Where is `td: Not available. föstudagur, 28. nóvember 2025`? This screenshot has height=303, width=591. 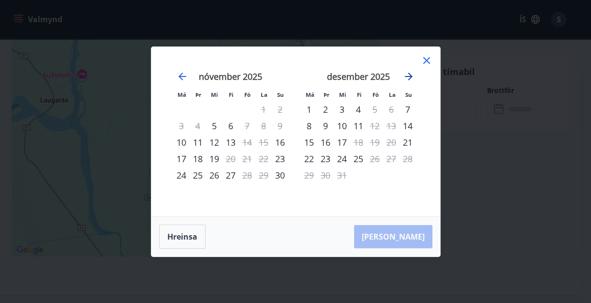
td: Not available. föstudagur, 28. nóvember 2025 is located at coordinates (247, 175).